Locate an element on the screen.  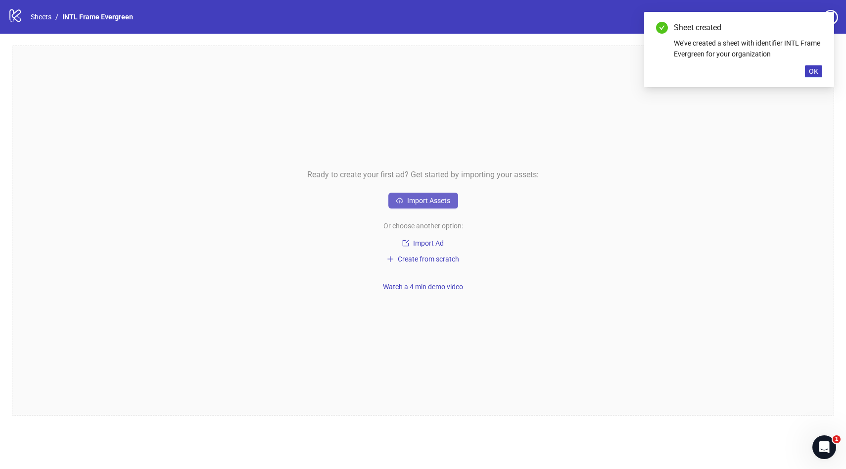
span: OK is located at coordinates (814, 71).